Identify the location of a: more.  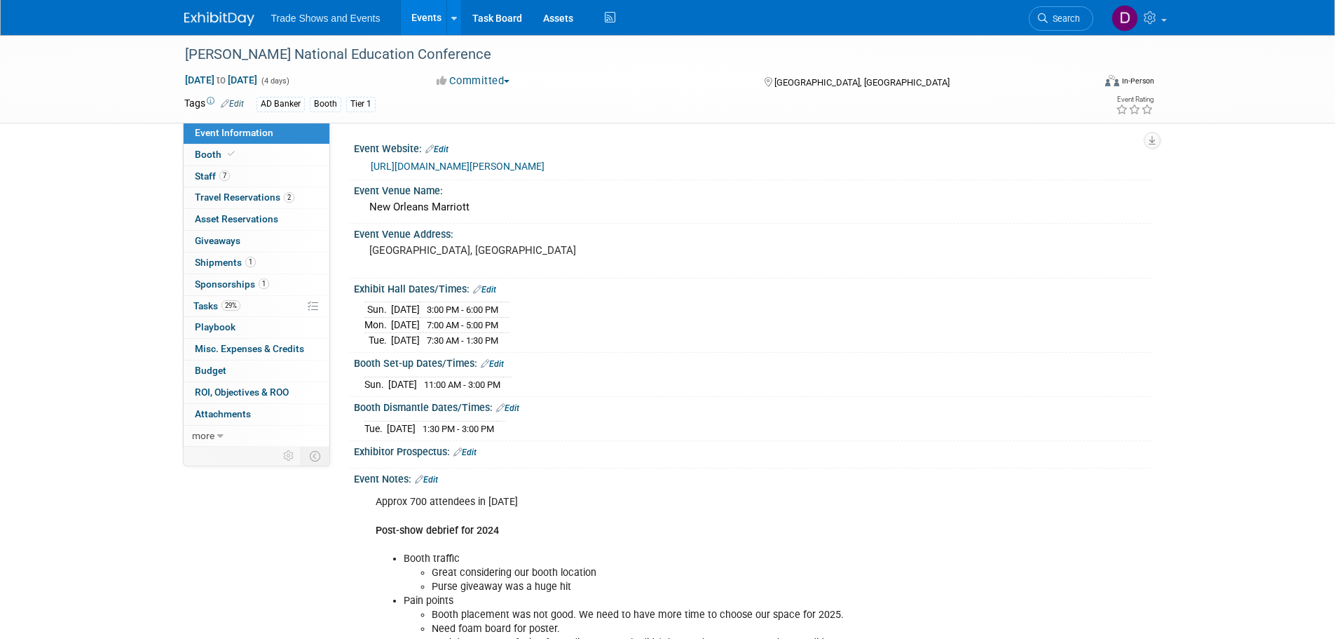
(257, 436).